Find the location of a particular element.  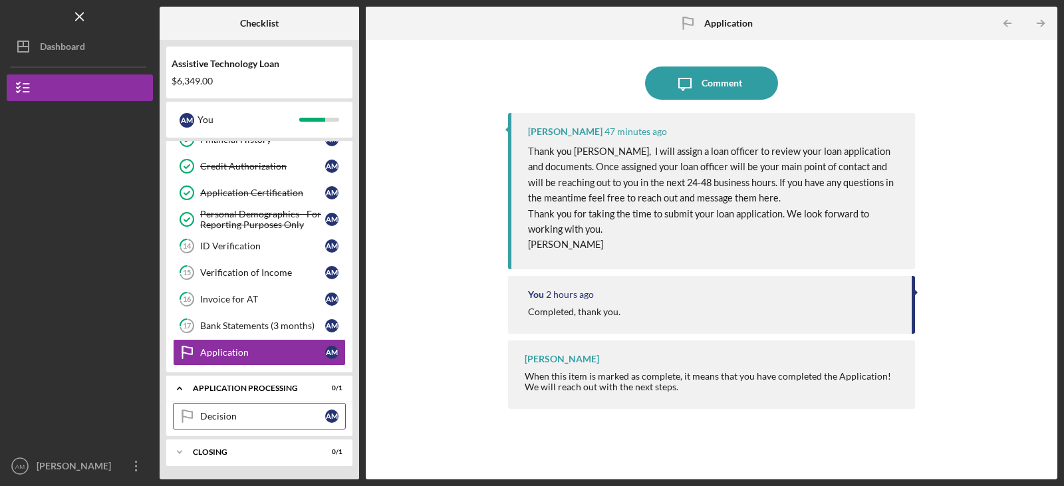

div: Bank Statements (3 months) is located at coordinates (263, 326).